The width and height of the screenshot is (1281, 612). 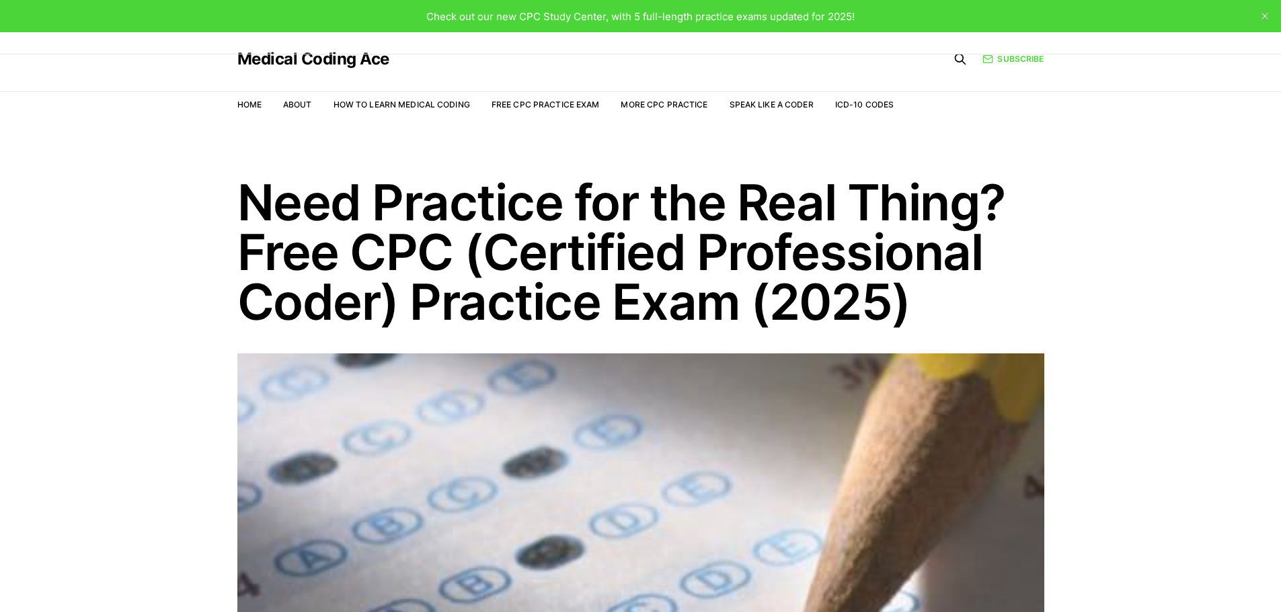 I want to click on a: About, so click(x=297, y=104).